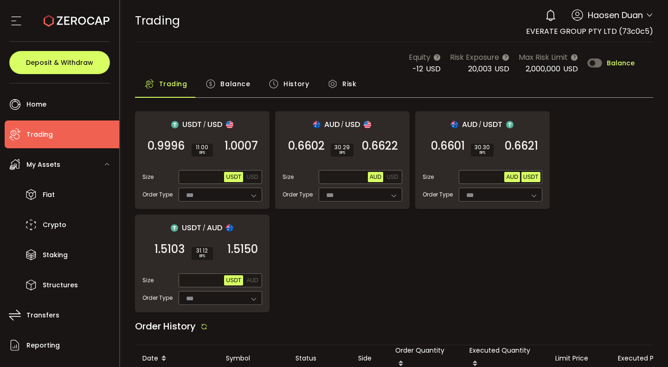 The width and height of the screenshot is (668, 367). I want to click on span: 0.6621, so click(521, 146).